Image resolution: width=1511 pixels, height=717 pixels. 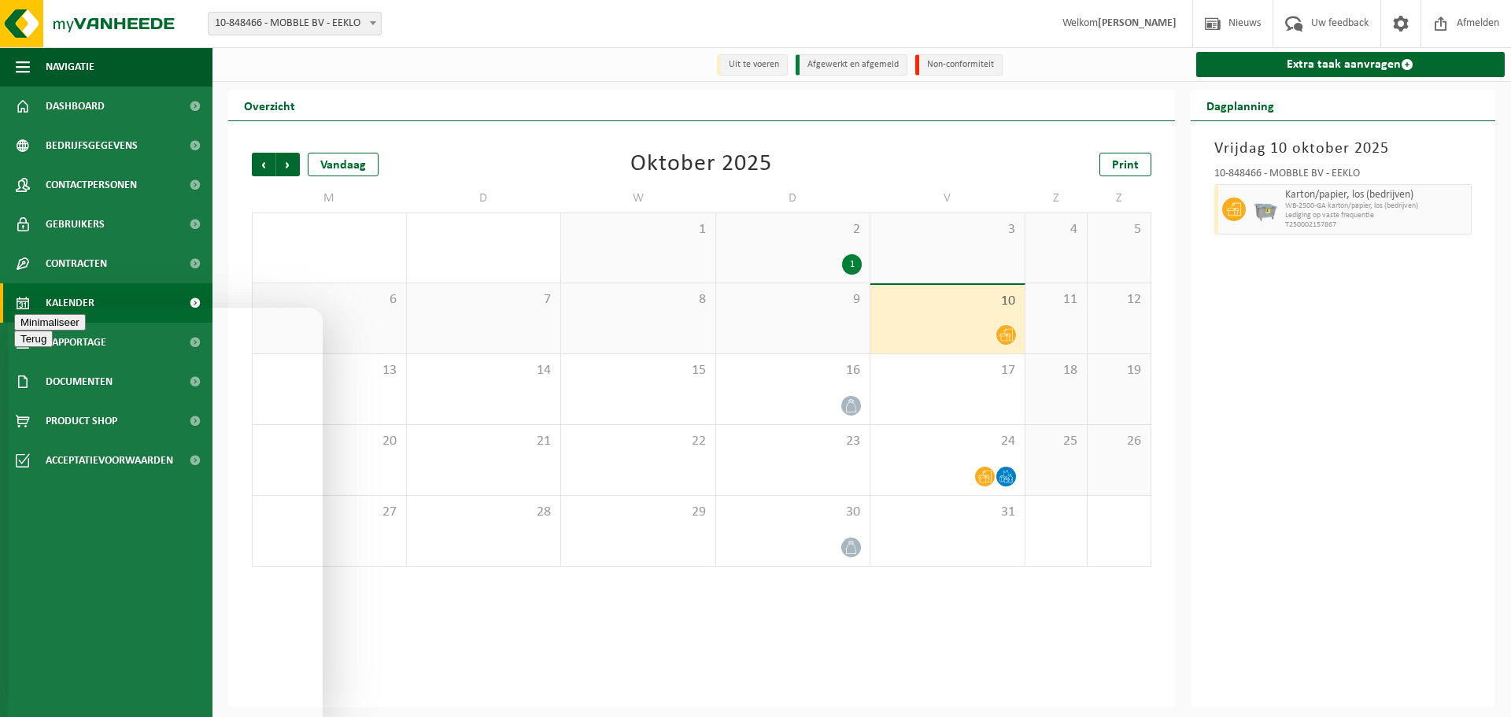 What do you see at coordinates (638, 512) in the screenshot?
I see `span: 29` at bounding box center [638, 512].